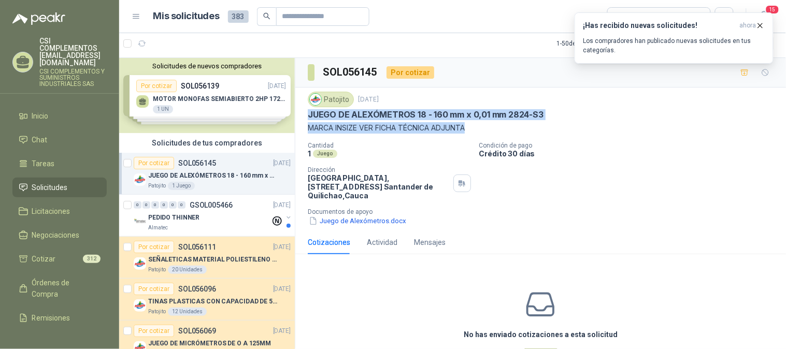 Image resolution: width=786 pixels, height=349 pixels. What do you see at coordinates (211, 205) in the screenshot?
I see `p: GSOL005466` at bounding box center [211, 205].